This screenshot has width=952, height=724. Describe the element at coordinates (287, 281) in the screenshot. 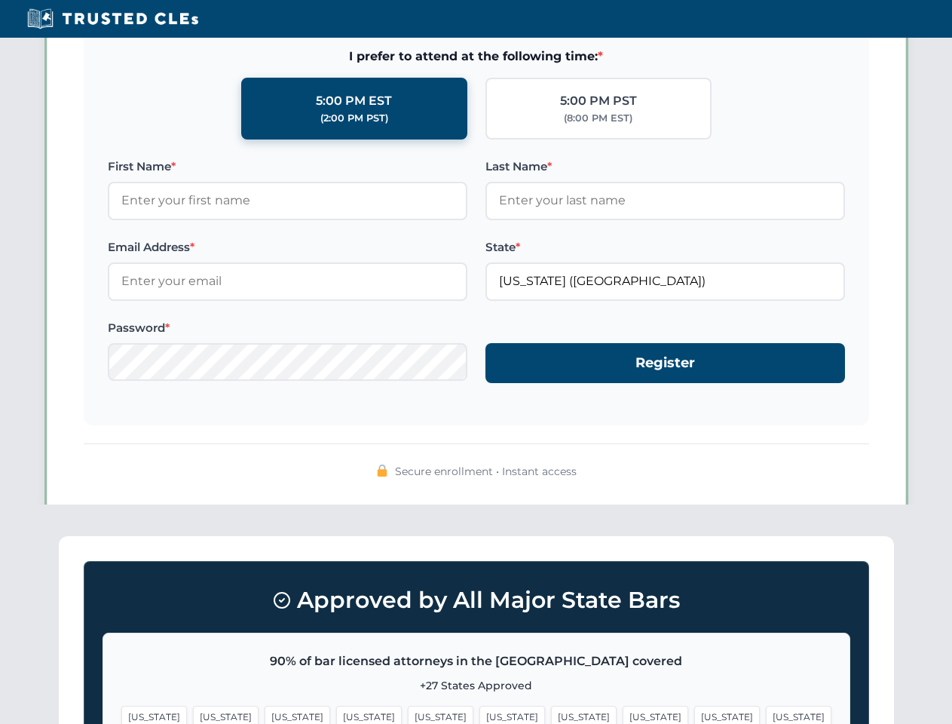

I see `input: Enter your email` at that location.